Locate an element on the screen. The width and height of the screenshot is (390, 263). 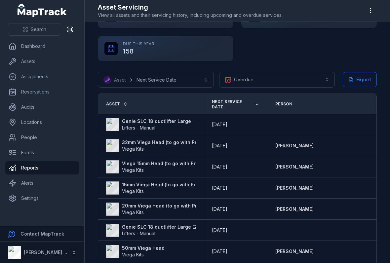
strong: Genie SLC 18 ductlifter Large is located at coordinates (156, 121).